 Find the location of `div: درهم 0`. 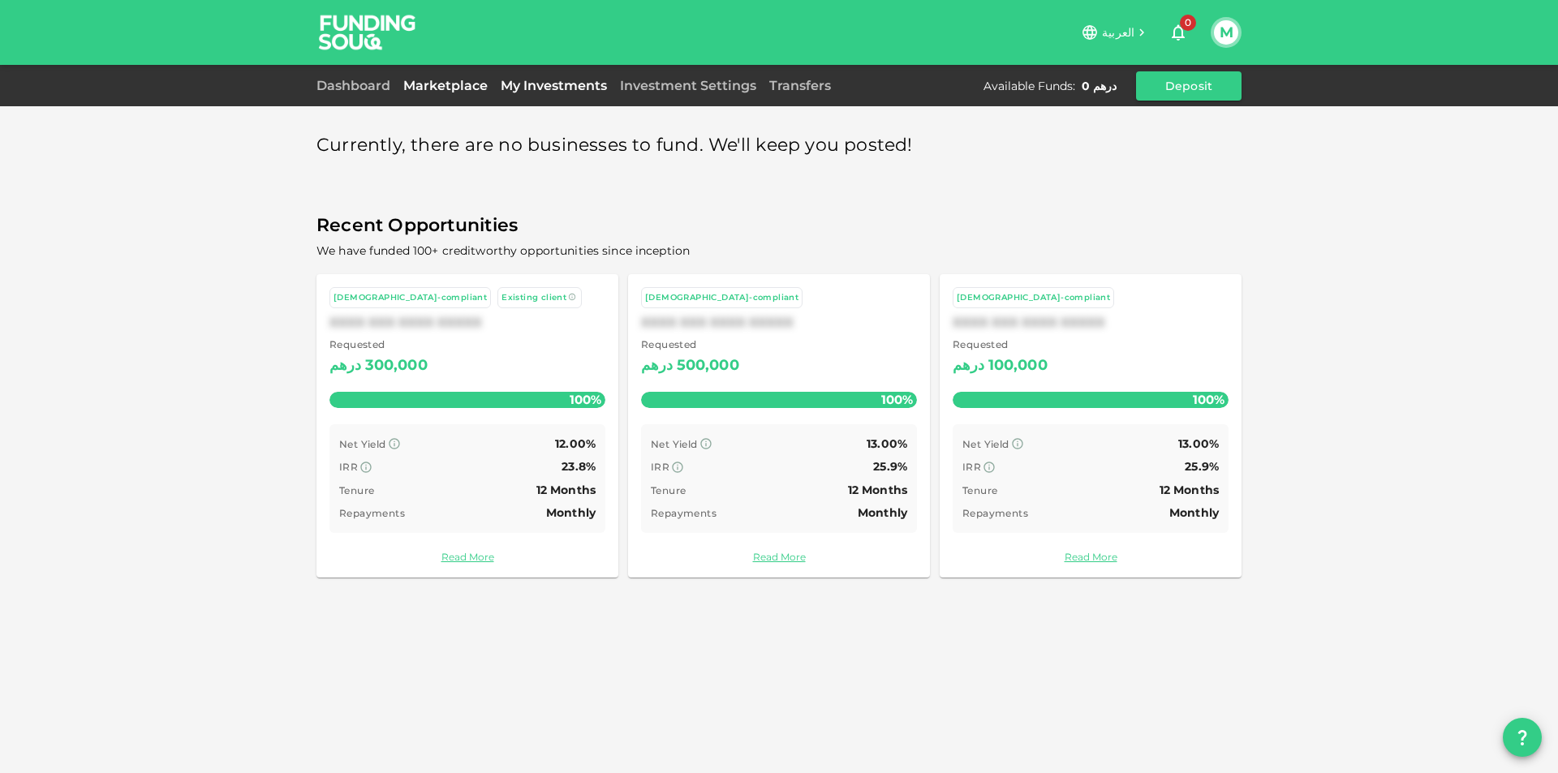

div: درهم 0 is located at coordinates (1098, 86).